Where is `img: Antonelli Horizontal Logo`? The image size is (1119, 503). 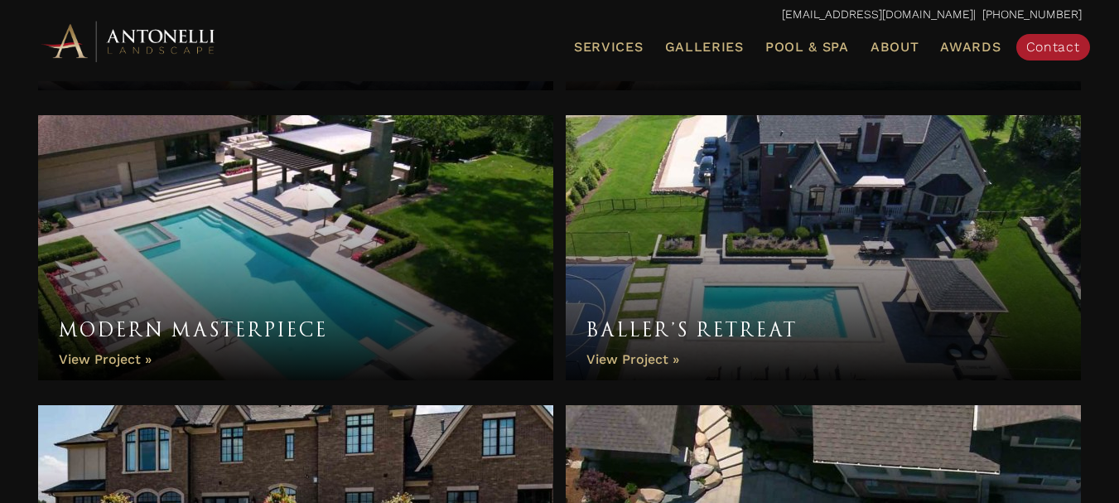
img: Antonelli Horizontal Logo is located at coordinates (129, 41).